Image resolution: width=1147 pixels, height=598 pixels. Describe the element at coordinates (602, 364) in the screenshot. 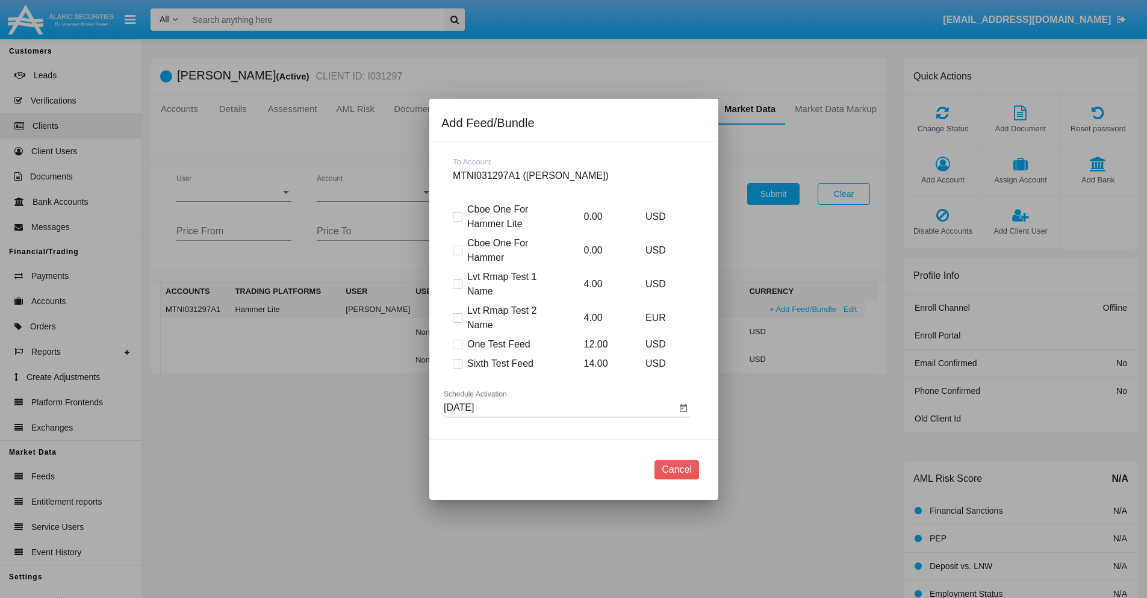

I see `p: 14.00` at that location.